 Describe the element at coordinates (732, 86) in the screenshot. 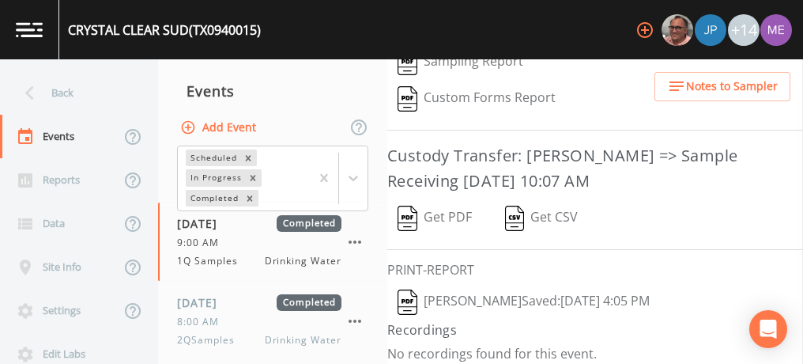

I see `span: Notes to Sampler` at that location.